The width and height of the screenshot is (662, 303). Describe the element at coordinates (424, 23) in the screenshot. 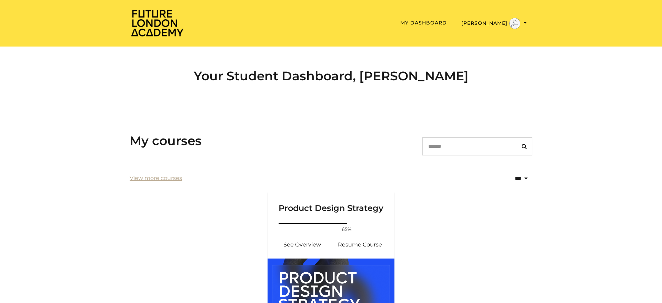

I see `a: My Dashboard` at that location.